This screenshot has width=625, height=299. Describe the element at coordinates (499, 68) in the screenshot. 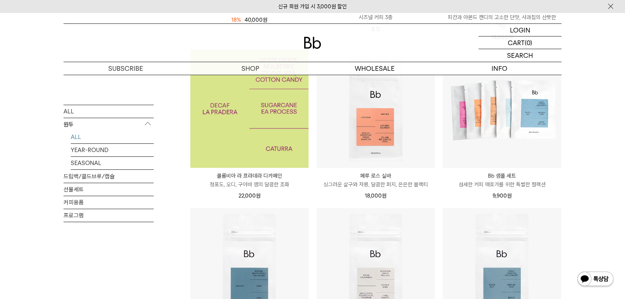

I see `p: INFO` at that location.